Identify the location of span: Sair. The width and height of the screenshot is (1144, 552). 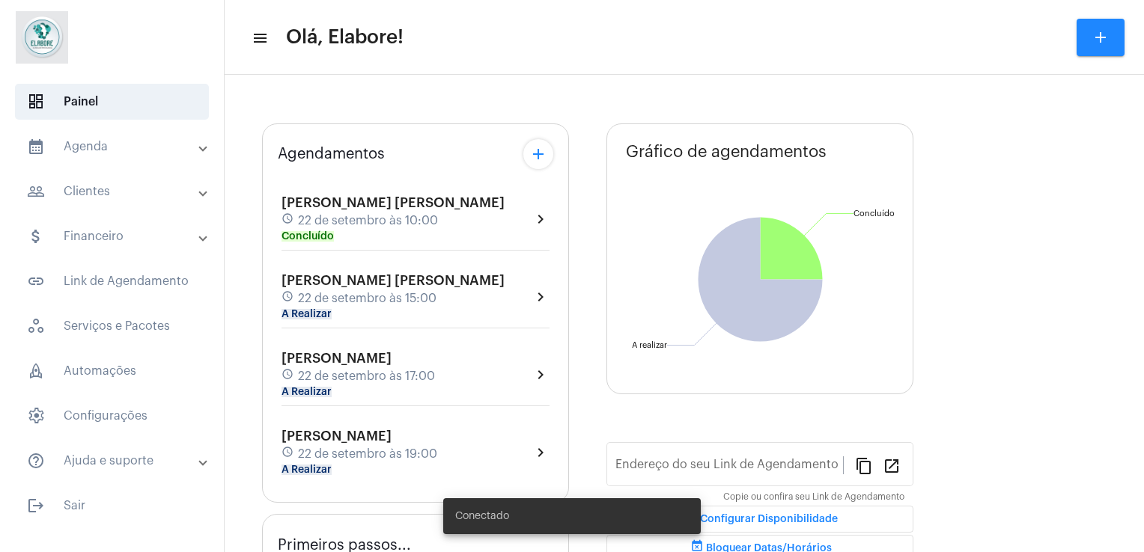
(112, 506).